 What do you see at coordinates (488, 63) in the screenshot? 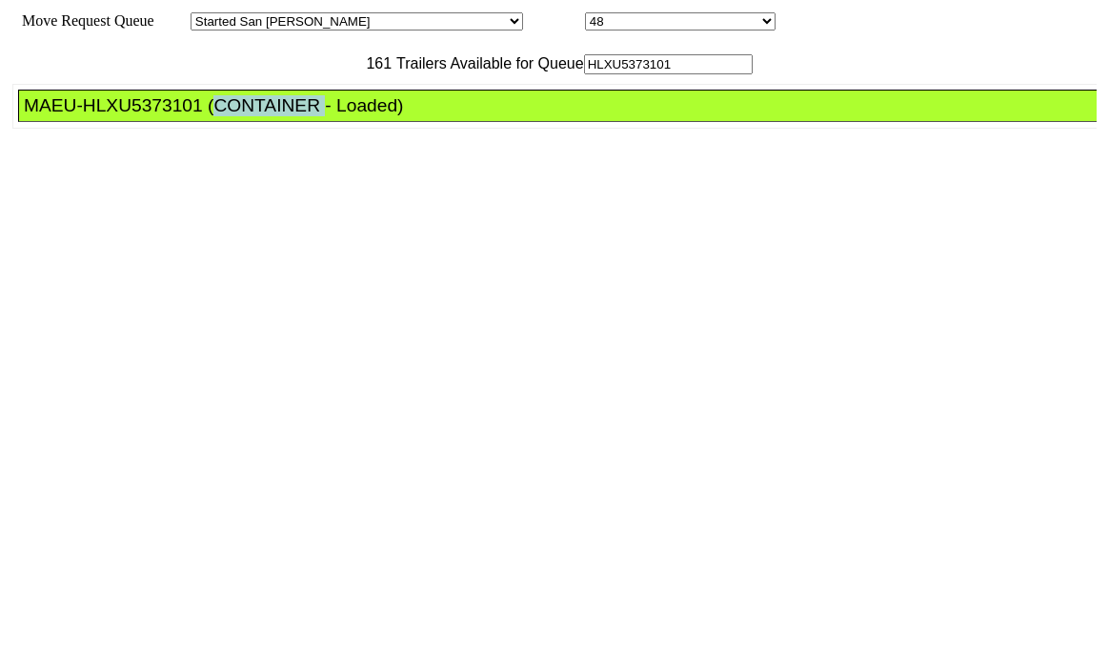
I see `span: Trailers Available for Queue` at bounding box center [488, 63].